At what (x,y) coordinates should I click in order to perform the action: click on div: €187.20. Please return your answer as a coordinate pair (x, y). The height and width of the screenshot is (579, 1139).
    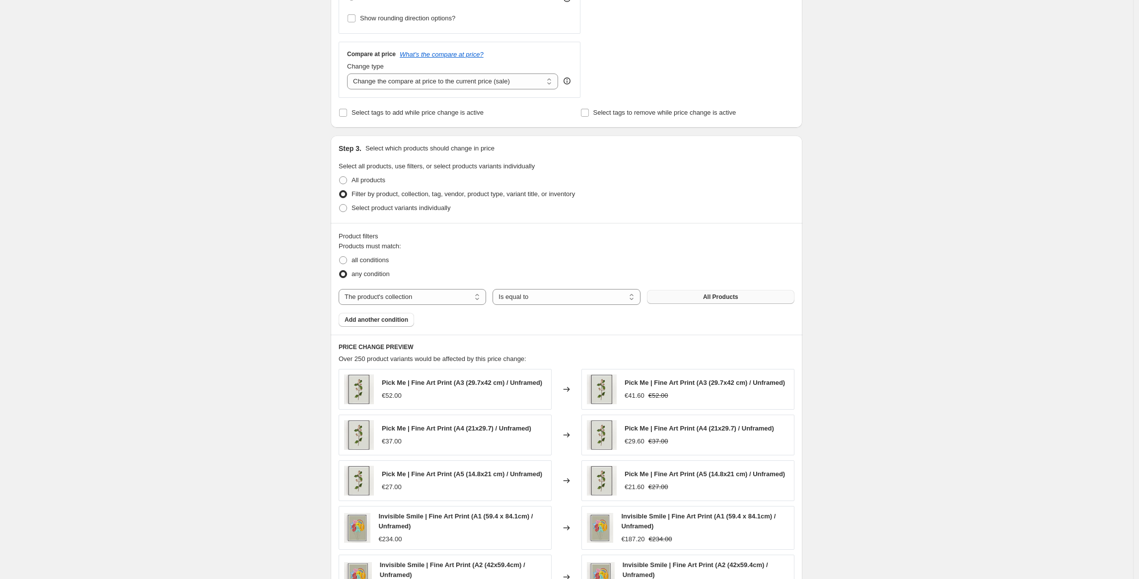
    Looking at the image, I should click on (633, 539).